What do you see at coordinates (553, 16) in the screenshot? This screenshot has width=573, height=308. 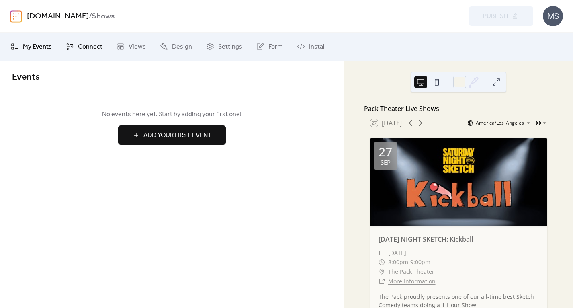 I see `div: MS` at bounding box center [553, 16].